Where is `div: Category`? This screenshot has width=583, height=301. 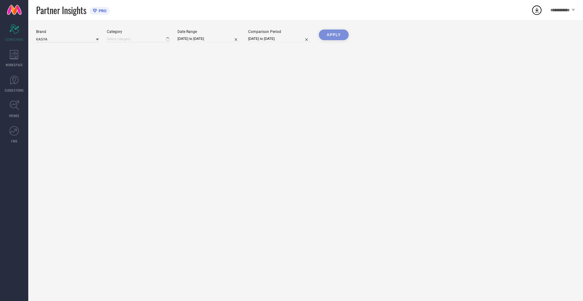
div: Category is located at coordinates (138, 32).